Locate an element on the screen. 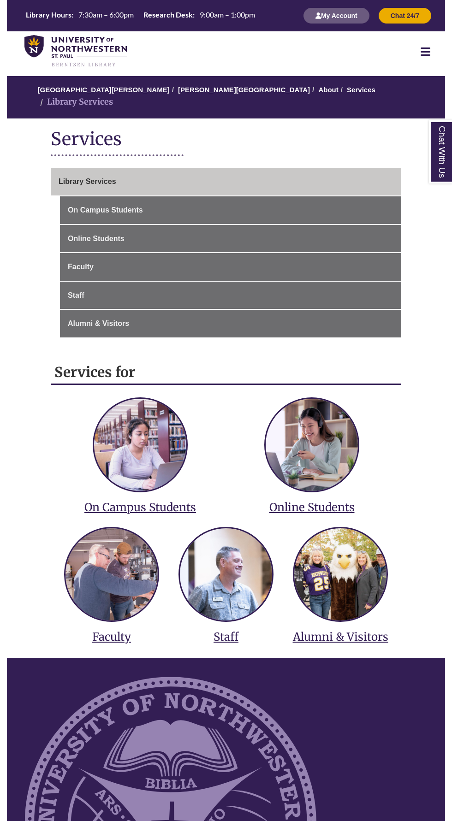  a: services for staff Staff is located at coordinates (226, 581).